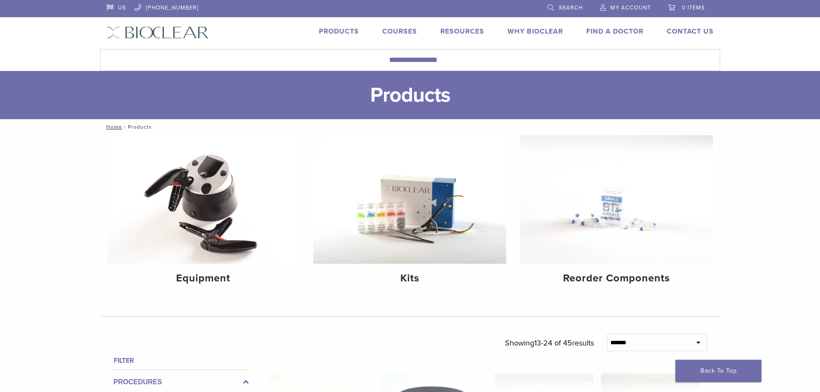  Describe the element at coordinates (204, 199) in the screenshot. I see `img: Equipment` at that location.